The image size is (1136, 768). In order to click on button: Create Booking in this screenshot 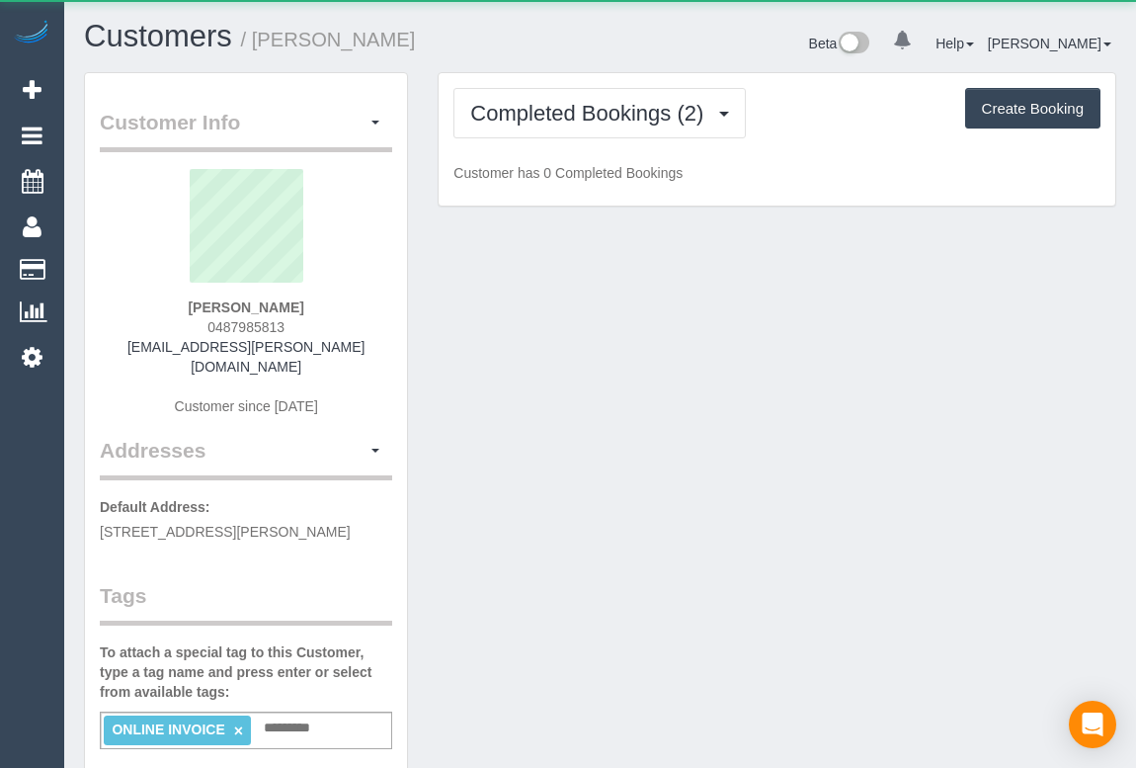, I will do `click(1032, 109)`.